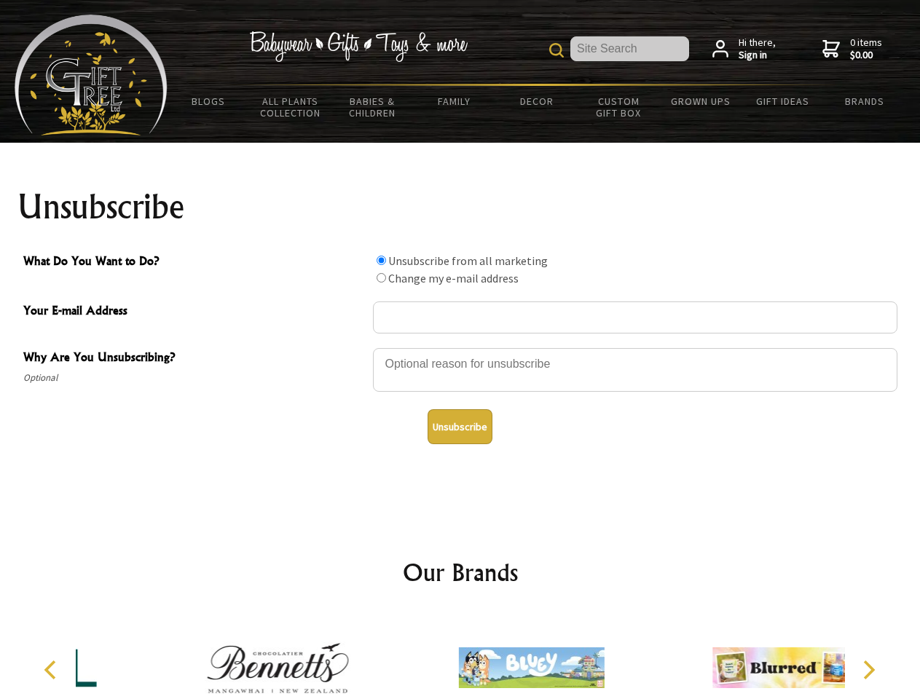 The width and height of the screenshot is (920, 699). Describe the element at coordinates (194, 358) in the screenshot. I see `span: Why Are You Unsubscribing?` at that location.